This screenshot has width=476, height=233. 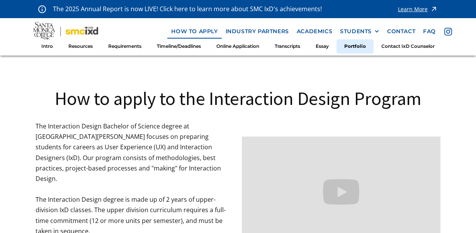 I want to click on a: faq, so click(x=429, y=31).